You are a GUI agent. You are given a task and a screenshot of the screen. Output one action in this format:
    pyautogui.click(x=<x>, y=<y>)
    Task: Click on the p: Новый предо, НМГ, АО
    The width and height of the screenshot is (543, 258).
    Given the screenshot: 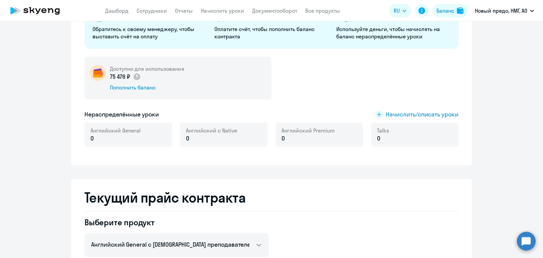 What is the action you would take?
    pyautogui.click(x=501, y=11)
    